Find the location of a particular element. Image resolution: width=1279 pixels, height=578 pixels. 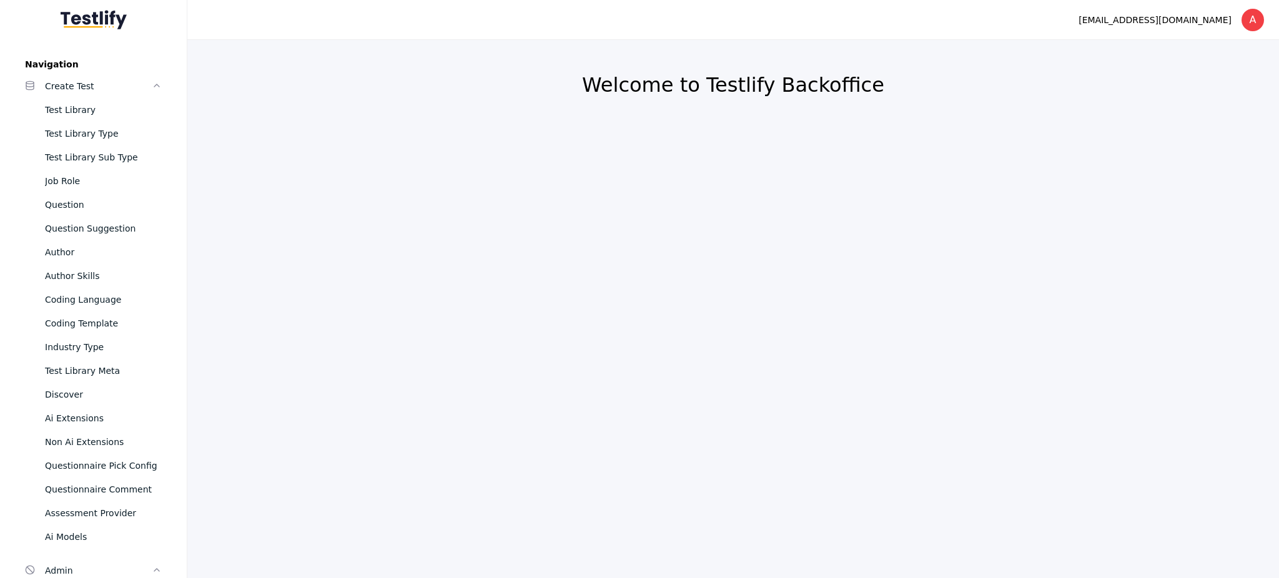

a: Test Library Type is located at coordinates (93, 134).